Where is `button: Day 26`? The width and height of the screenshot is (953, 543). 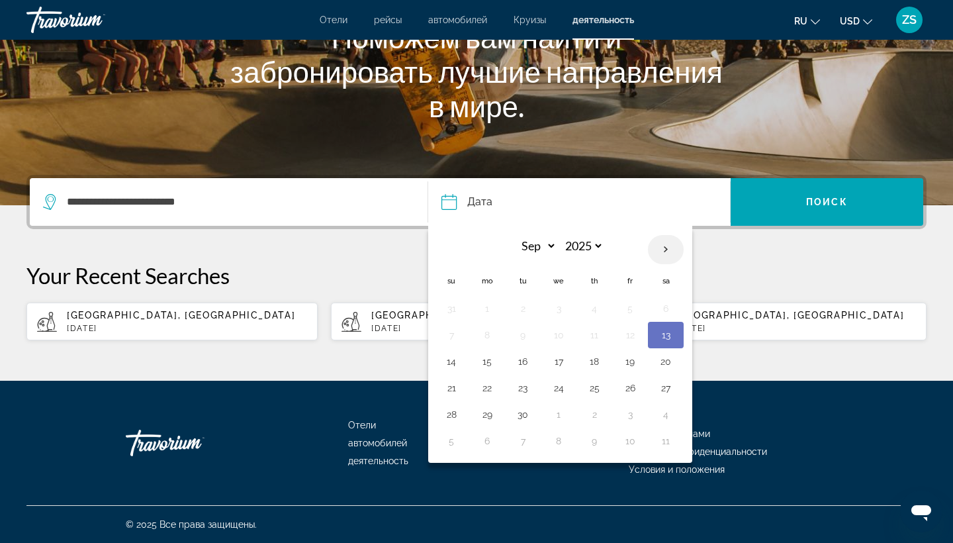
button: Day 26 is located at coordinates (630, 388).